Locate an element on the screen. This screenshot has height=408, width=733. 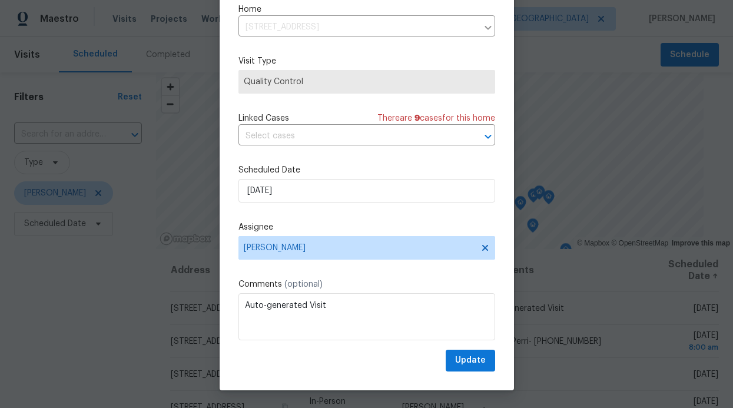
span: Update is located at coordinates (470, 360).